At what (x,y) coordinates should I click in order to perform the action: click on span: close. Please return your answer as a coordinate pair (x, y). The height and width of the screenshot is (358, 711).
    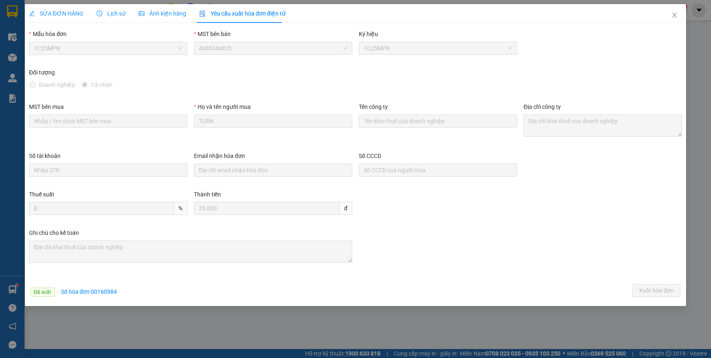
    Looking at the image, I should click on (675, 15).